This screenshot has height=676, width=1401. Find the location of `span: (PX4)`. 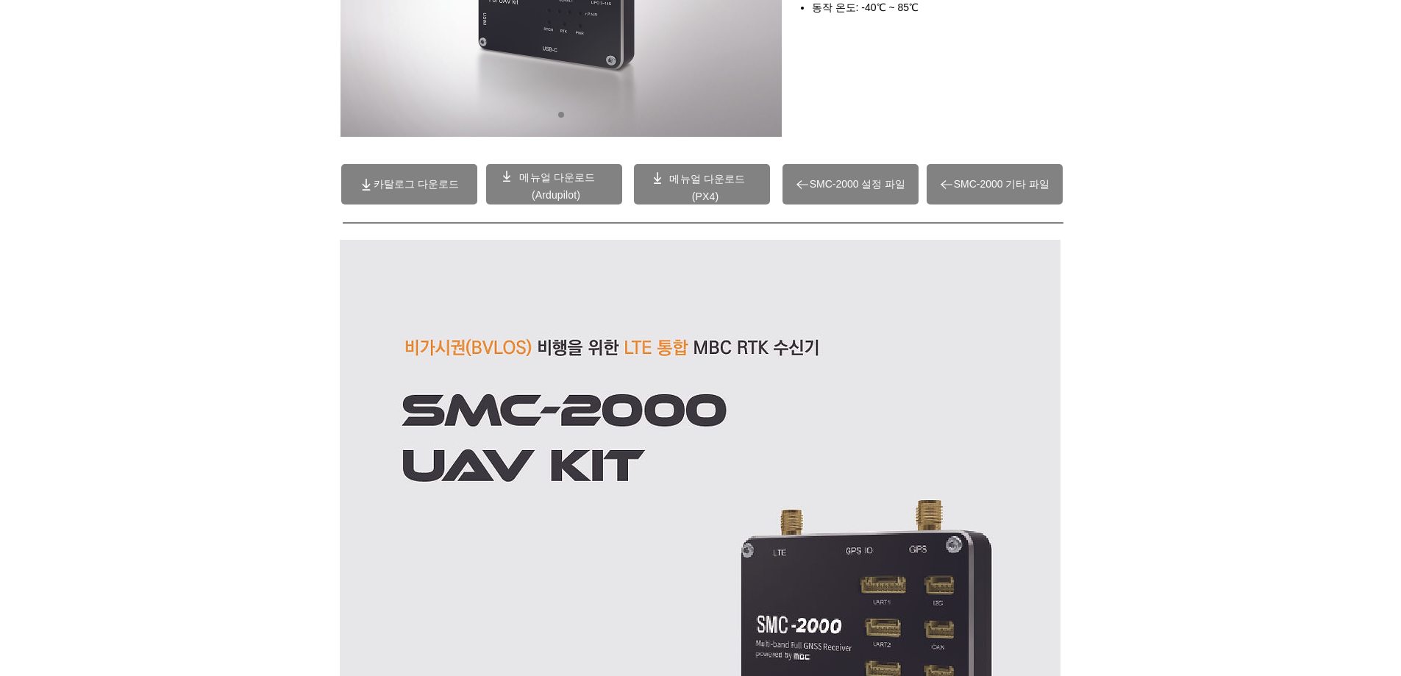

span: (PX4) is located at coordinates (705, 196).